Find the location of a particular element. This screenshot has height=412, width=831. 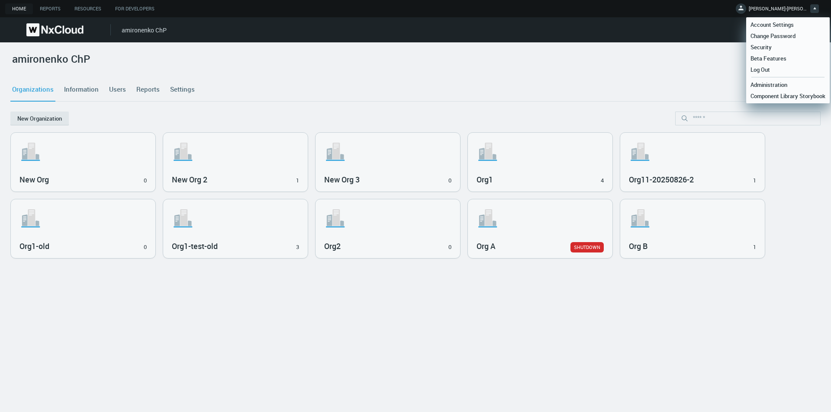

h3: New Org is located at coordinates (77, 180).